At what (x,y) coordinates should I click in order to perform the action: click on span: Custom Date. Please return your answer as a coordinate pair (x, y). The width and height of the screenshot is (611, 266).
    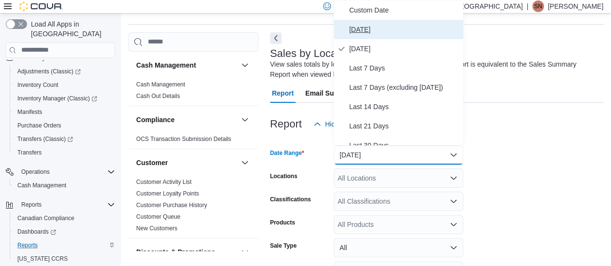
    Looking at the image, I should click on (404, 10).